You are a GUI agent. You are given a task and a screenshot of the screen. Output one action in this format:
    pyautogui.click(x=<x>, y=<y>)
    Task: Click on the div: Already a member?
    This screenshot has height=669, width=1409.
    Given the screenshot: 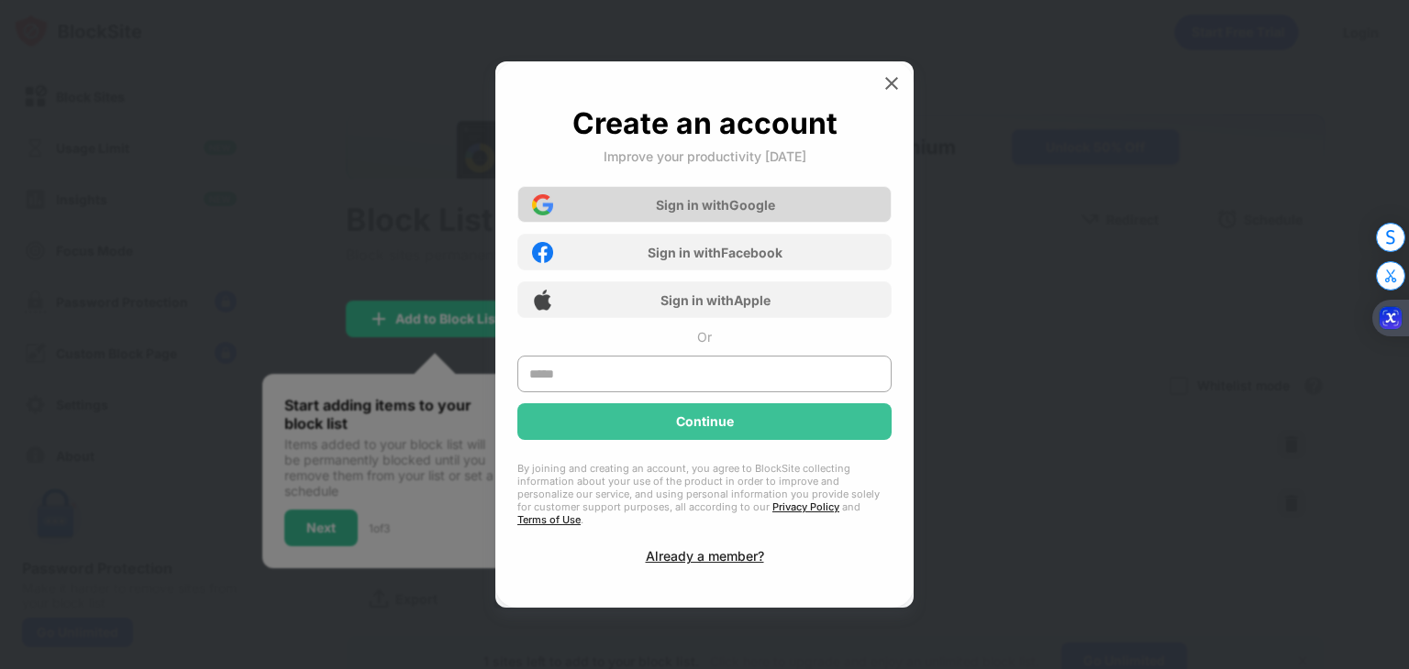 What is the action you would take?
    pyautogui.click(x=704, y=556)
    